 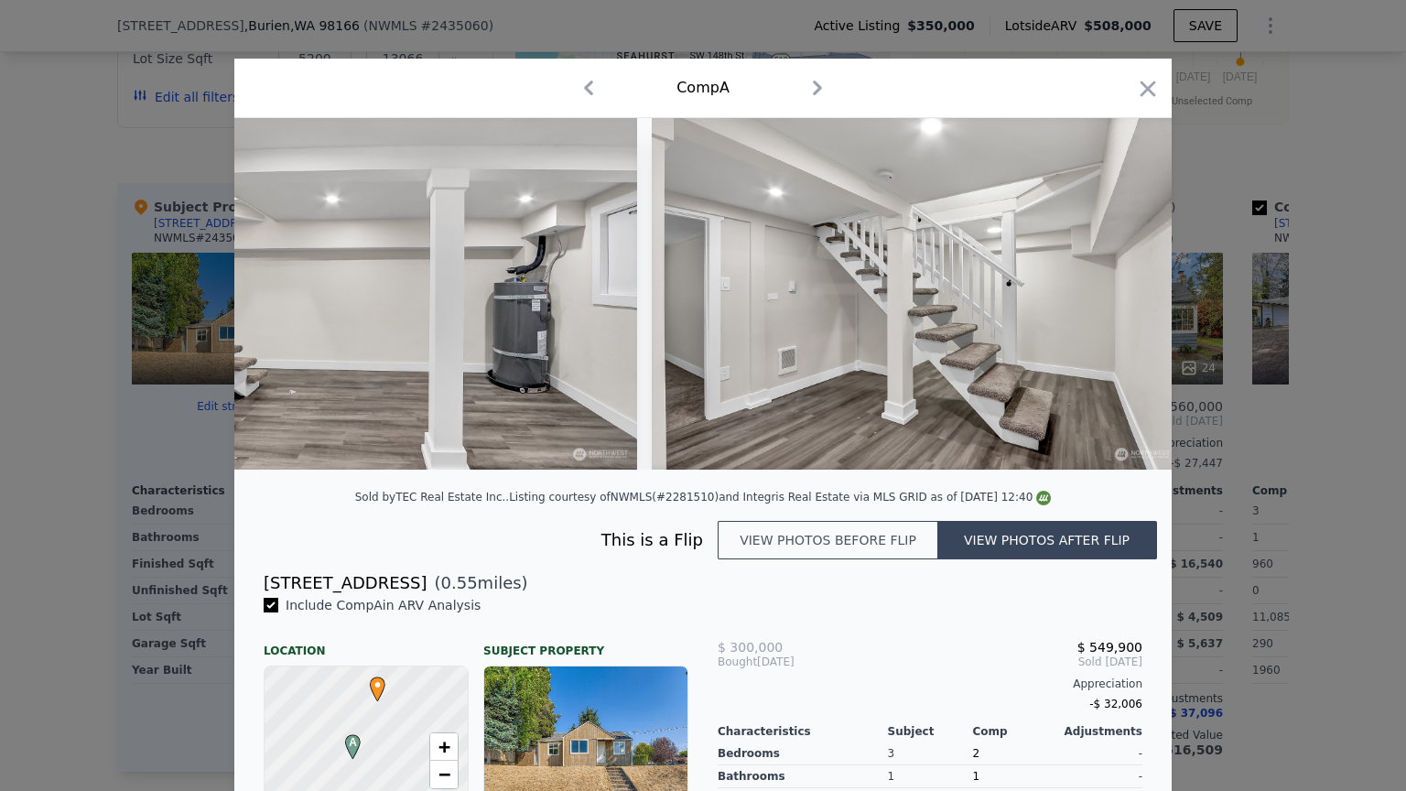 What do you see at coordinates (737, 662) in the screenshot?
I see `span: Bought` at bounding box center [737, 662].